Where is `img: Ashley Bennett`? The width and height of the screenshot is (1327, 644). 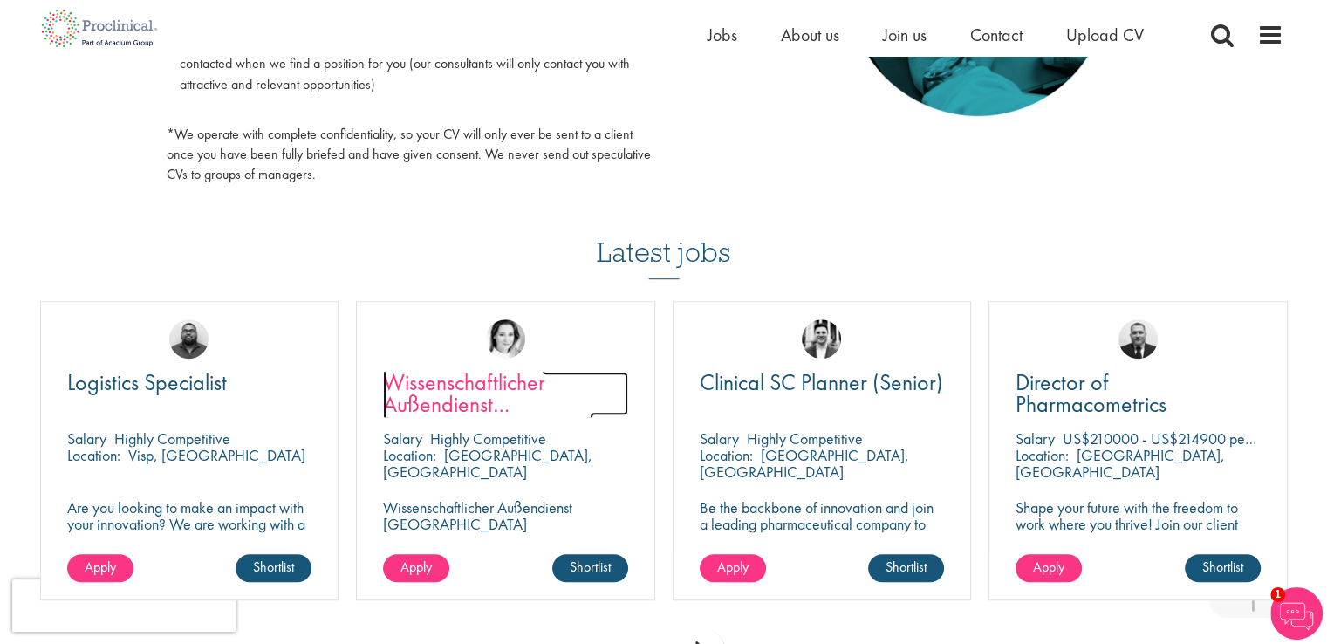 img: Ashley Bennett is located at coordinates (188, 338).